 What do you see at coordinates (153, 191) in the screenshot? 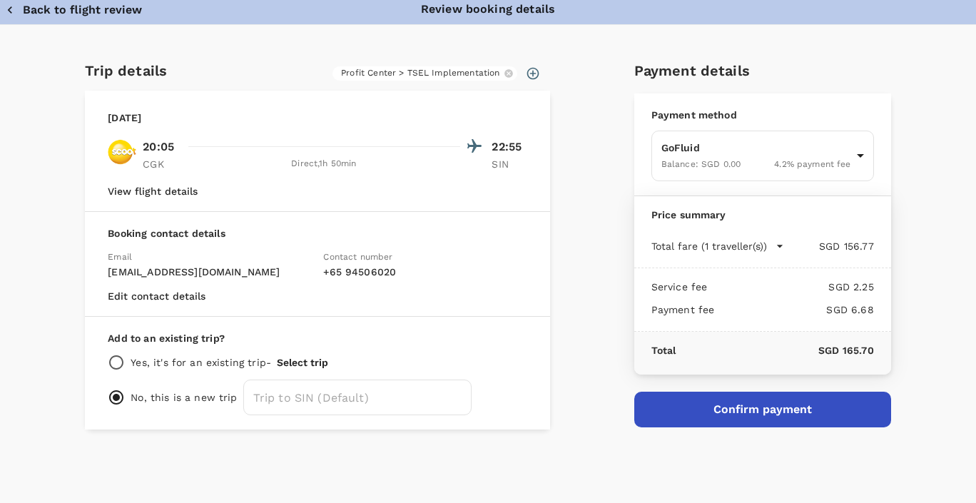
I see `button: View flight details` at bounding box center [153, 191].